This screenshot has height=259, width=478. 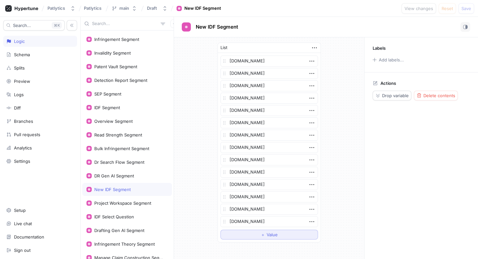 What do you see at coordinates (124, 8) in the screenshot?
I see `button: main` at bounding box center [124, 8].